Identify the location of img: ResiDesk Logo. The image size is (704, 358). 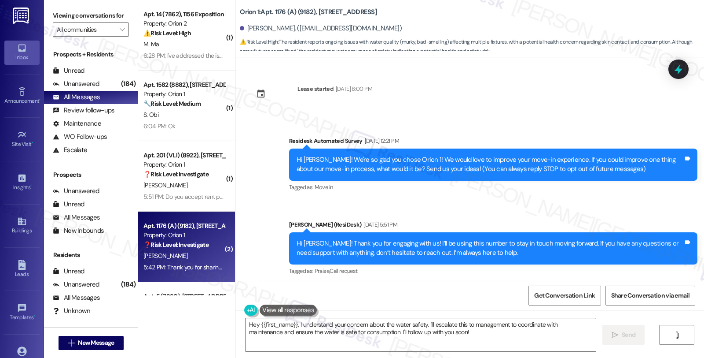
(22, 15).